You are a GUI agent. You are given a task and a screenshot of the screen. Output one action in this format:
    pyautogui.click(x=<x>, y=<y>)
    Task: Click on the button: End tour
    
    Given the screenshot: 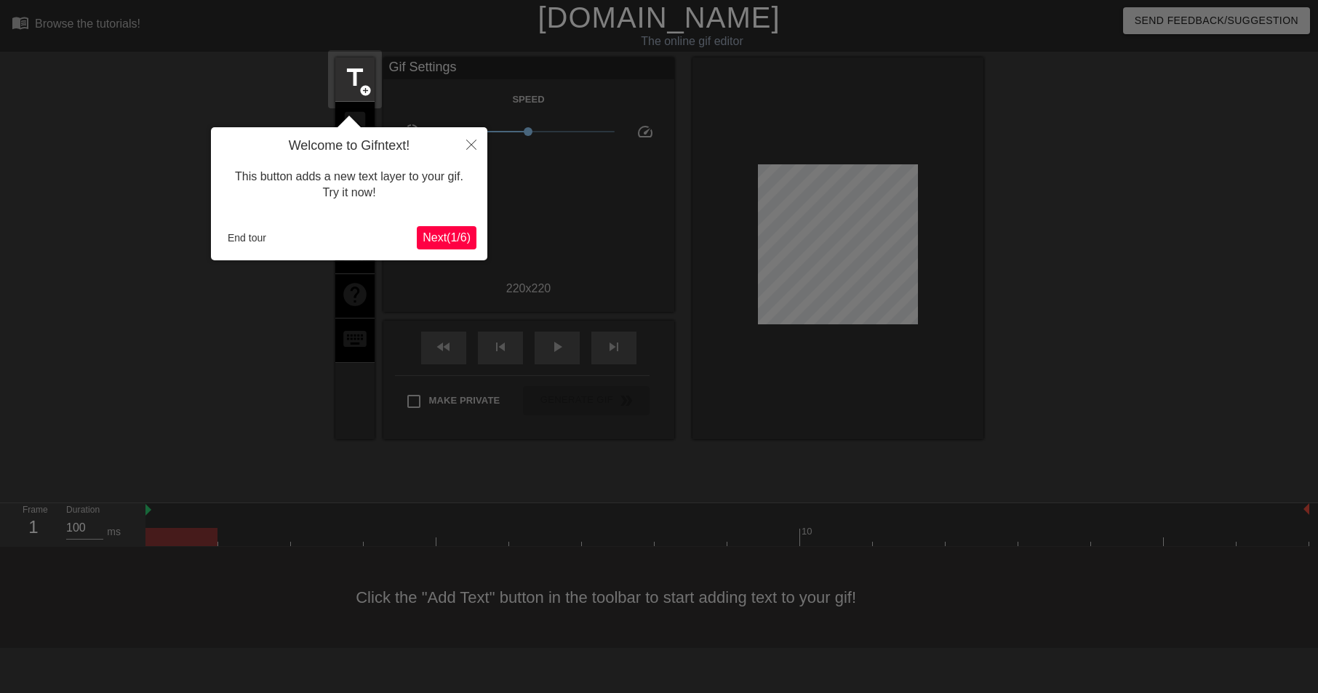 What is the action you would take?
    pyautogui.click(x=247, y=238)
    